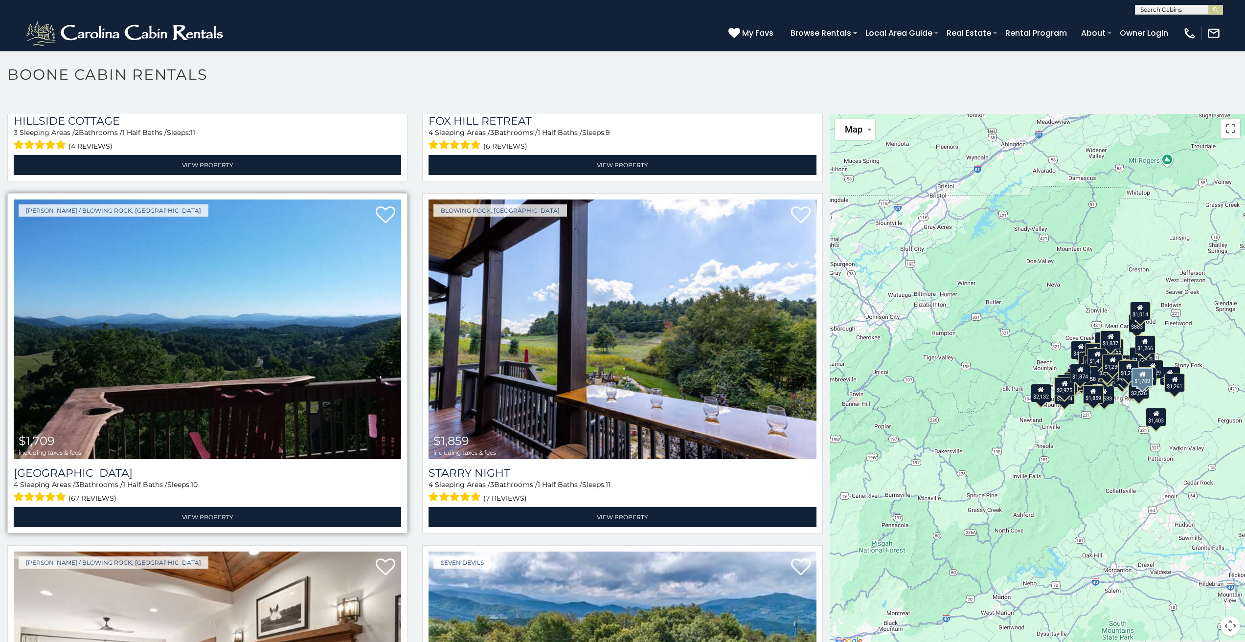 The width and height of the screenshot is (1245, 642). I want to click on div: $1,239, so click(1112, 363).